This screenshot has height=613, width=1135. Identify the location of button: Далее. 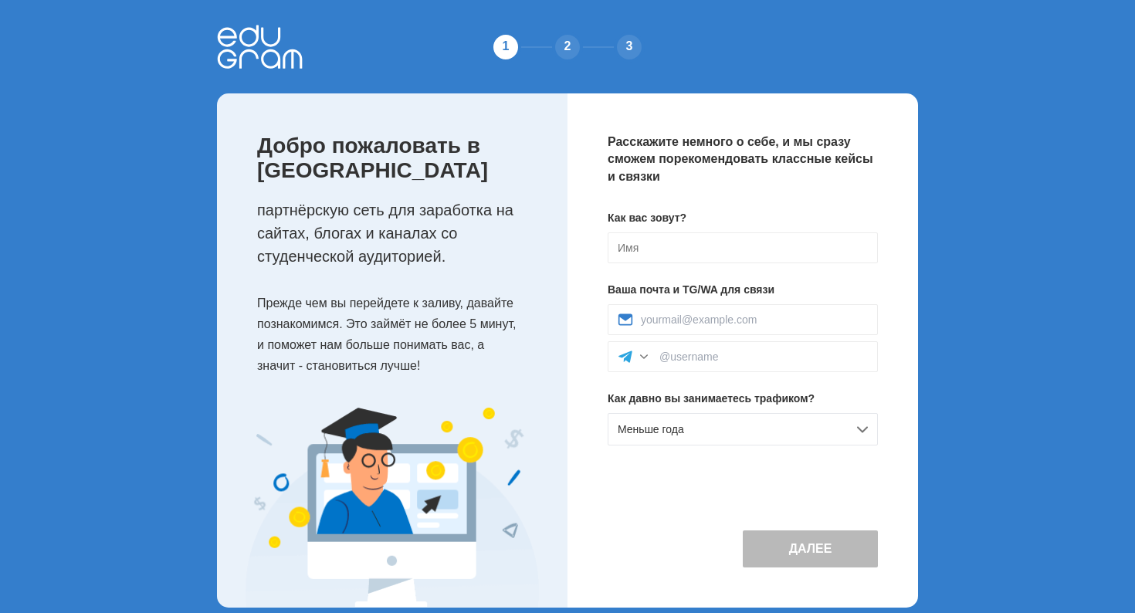
(810, 549).